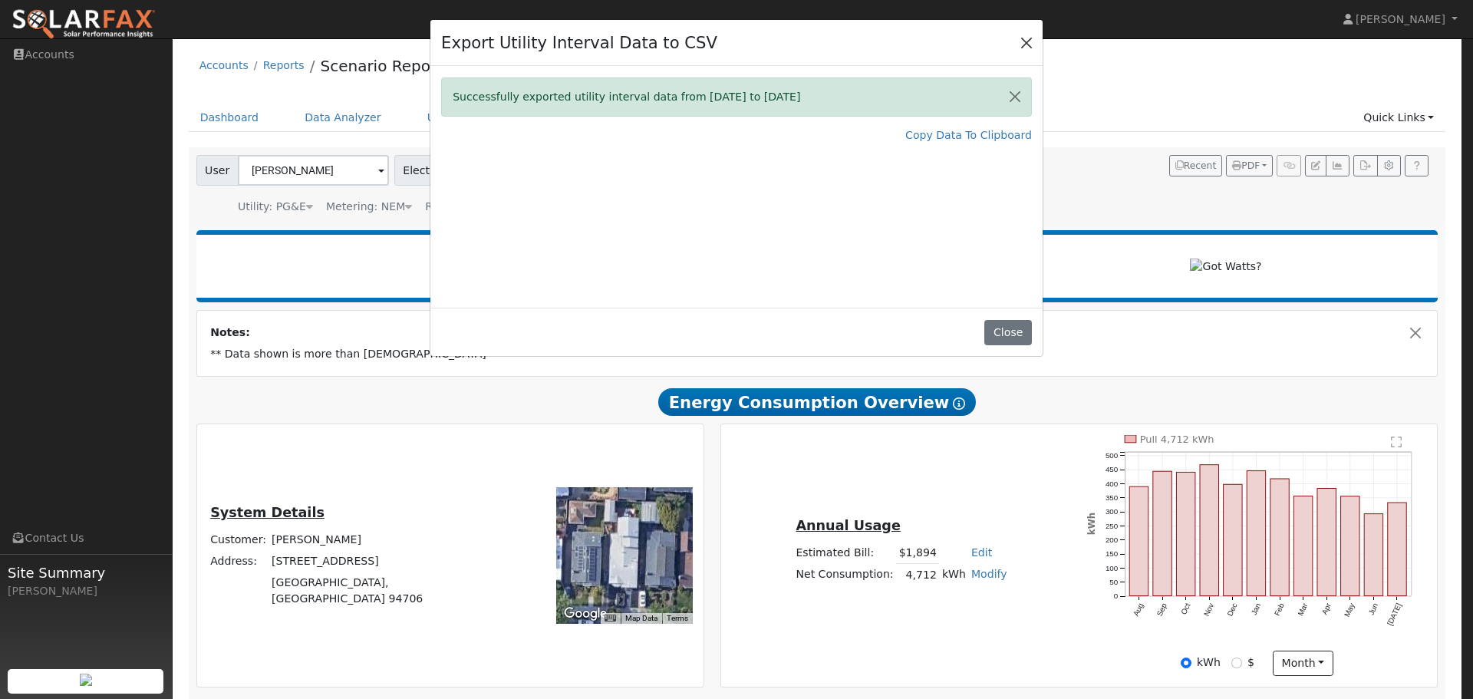  Describe the element at coordinates (968, 135) in the screenshot. I see `a: Copy Data To Clipboard` at that location.